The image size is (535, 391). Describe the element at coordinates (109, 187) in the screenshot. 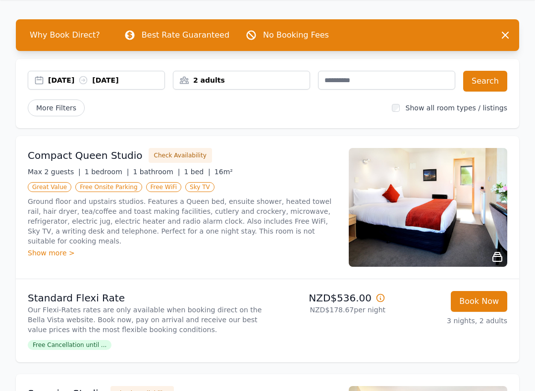

I see `span: Free Onsite Parking` at that location.